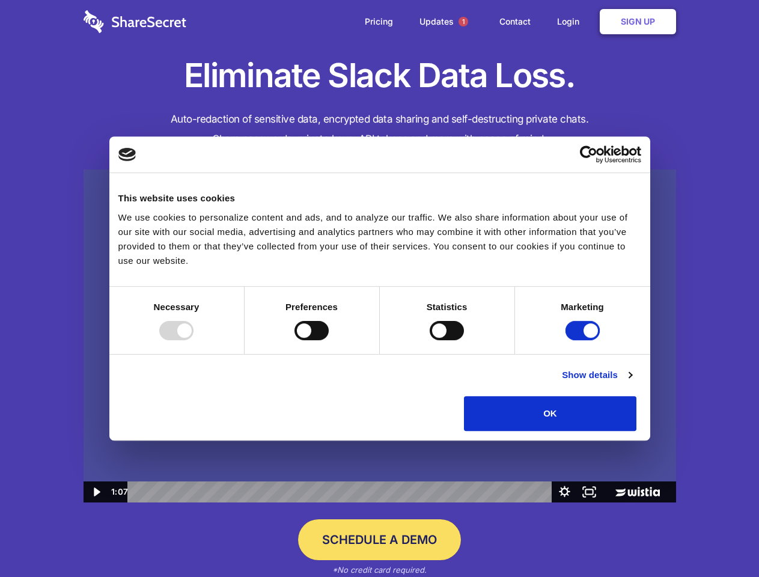  What do you see at coordinates (588, 154) in the screenshot?
I see `a: Usercentrics Cookiebot - opens in a new window` at bounding box center [588, 154].